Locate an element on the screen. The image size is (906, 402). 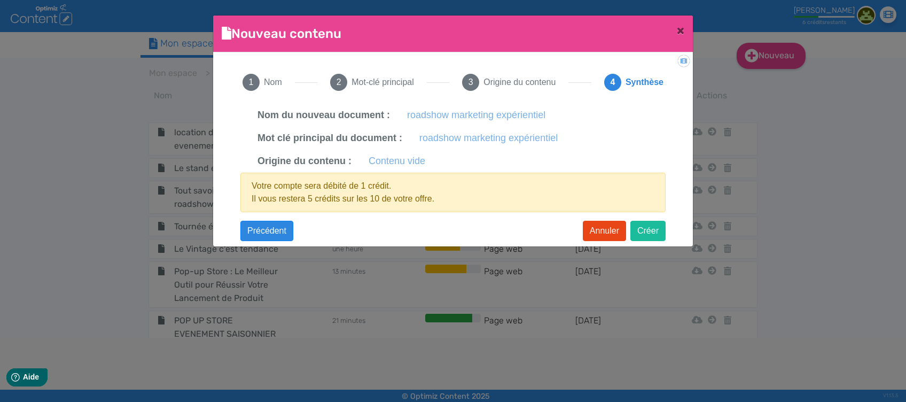
span: Origine du contenu is located at coordinates (519, 82).